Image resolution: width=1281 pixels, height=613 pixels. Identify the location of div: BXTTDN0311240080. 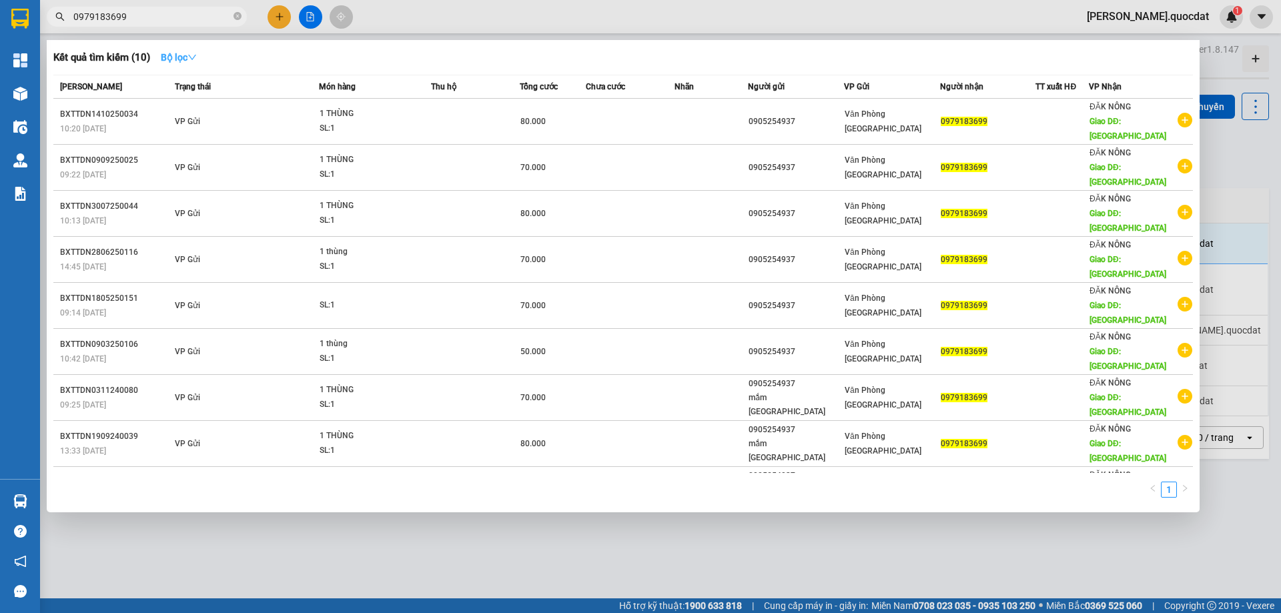
(115, 390).